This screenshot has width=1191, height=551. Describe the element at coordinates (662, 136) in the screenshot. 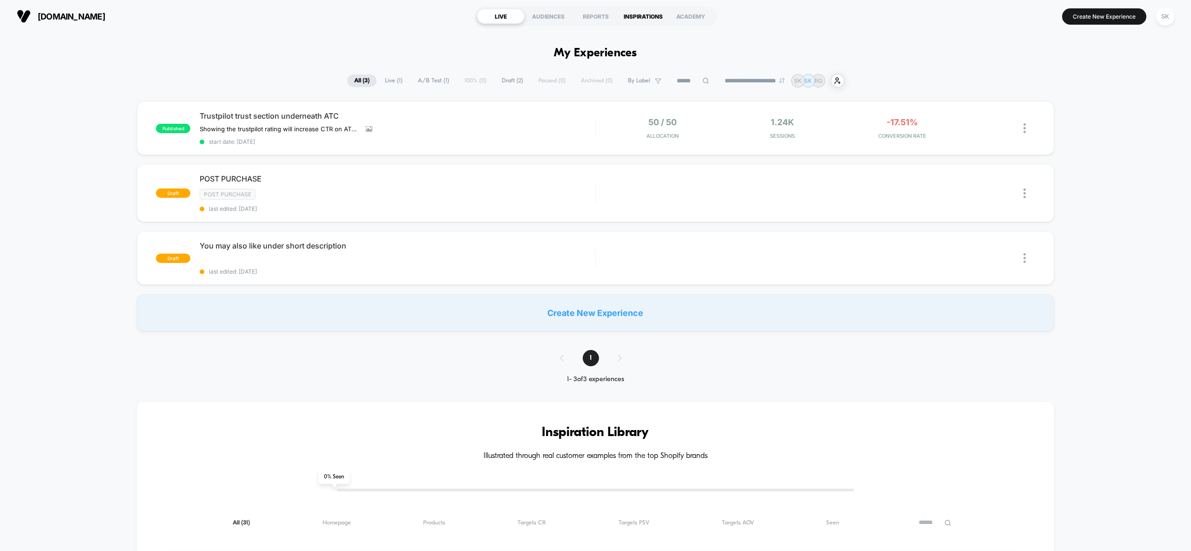

I see `span: Allocation` at that location.